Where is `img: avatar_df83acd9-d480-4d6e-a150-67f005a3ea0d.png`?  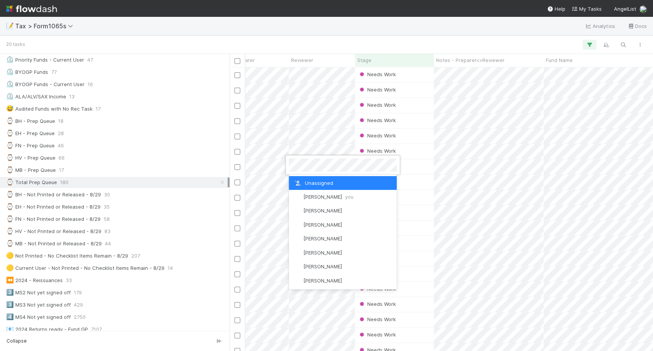 img: avatar_df83acd9-d480-4d6e-a150-67f005a3ea0d.png is located at coordinates (297, 225).